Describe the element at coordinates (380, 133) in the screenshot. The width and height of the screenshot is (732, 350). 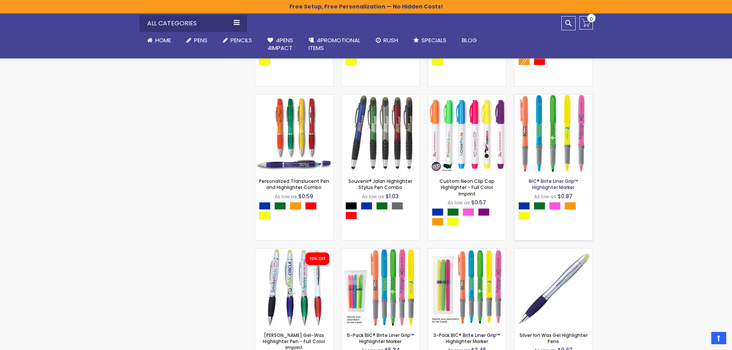
I see `img: Souvenir® Jalan Highlighter Stylus Pen Combo` at that location.